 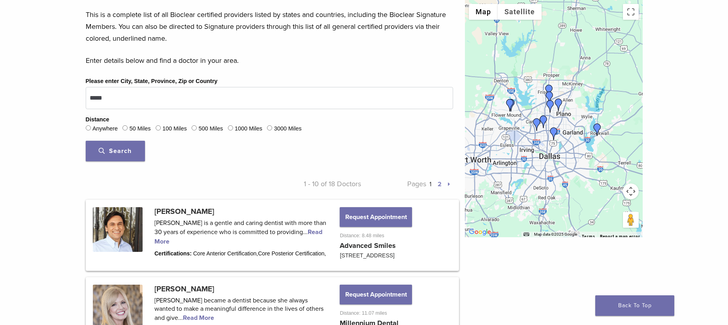 I want to click on a: Terms (opens in new tab), so click(x=588, y=236).